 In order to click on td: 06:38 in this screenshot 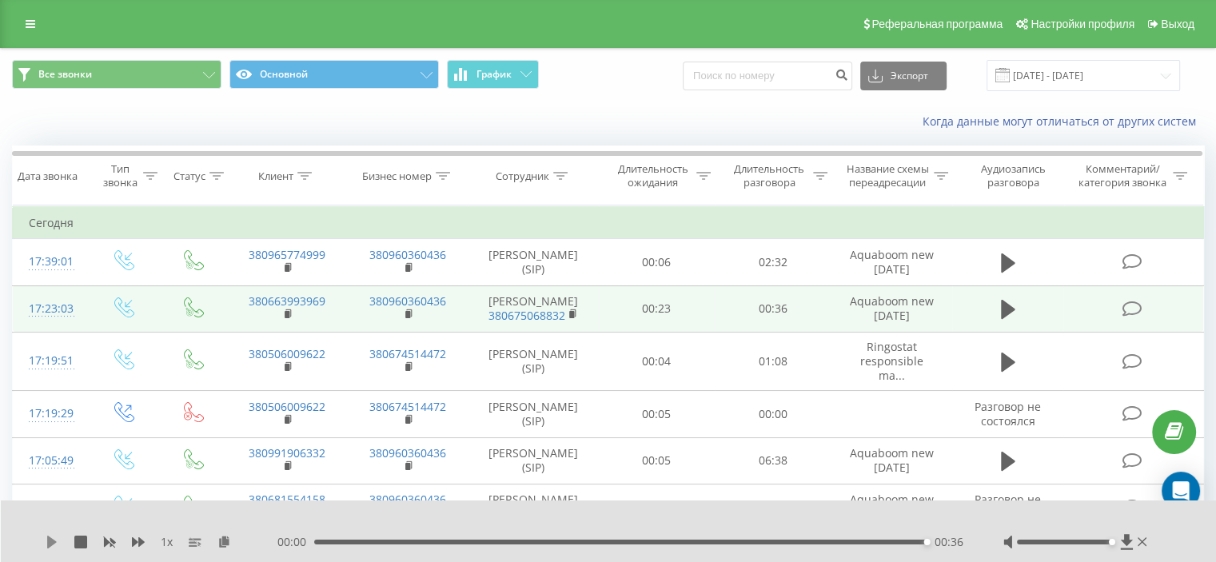, I will do `click(772, 461)`.